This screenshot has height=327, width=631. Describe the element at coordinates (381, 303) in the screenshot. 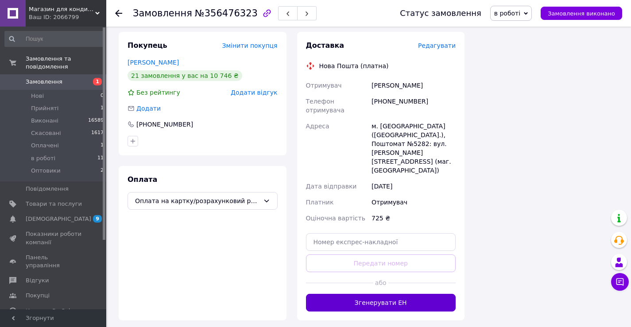

I see `button: Згенерувати ЕН` at that location.